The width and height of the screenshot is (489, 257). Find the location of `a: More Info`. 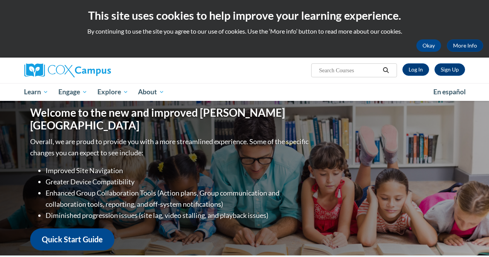

a: More Info is located at coordinates (465, 46).